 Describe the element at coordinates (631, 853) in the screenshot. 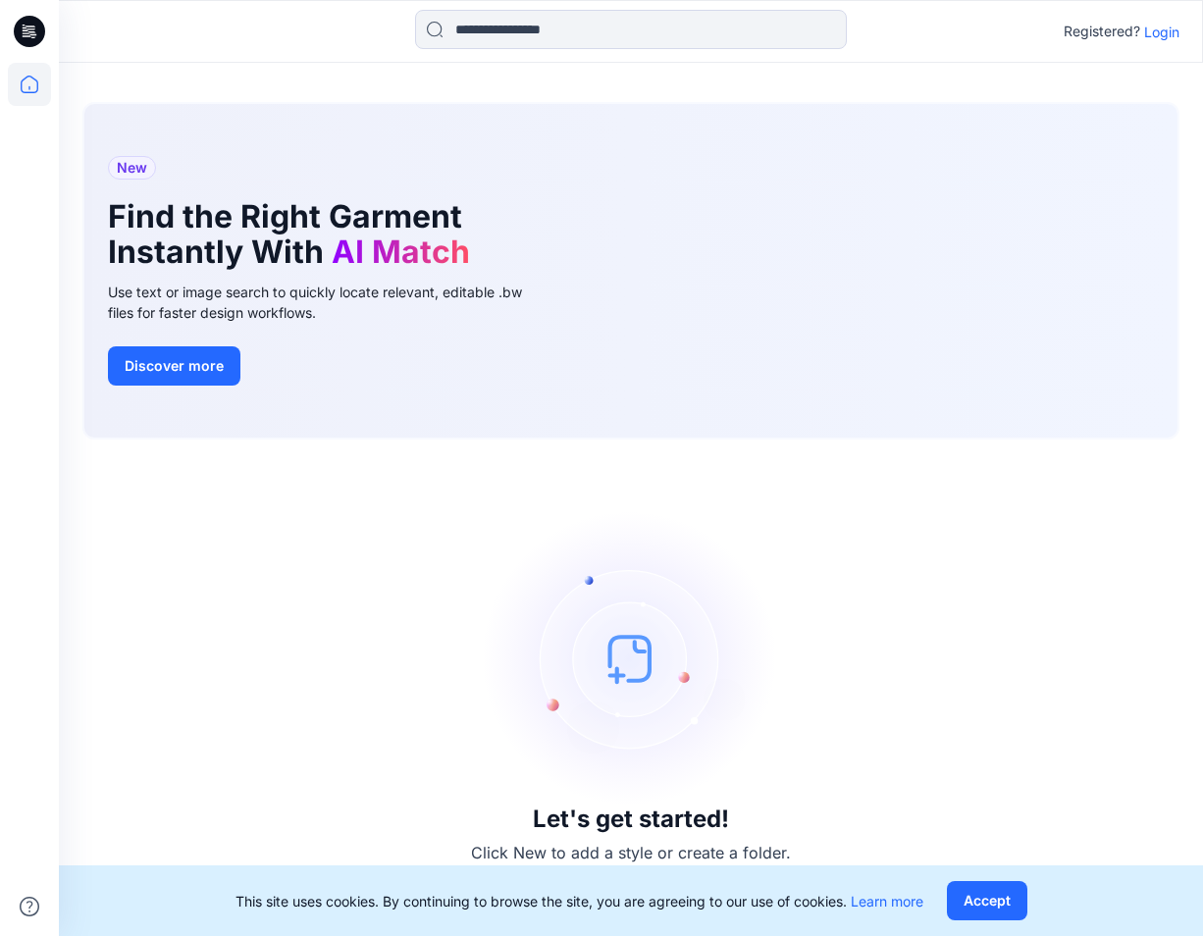

I see `p: Click New to add a style or create a folder.` at that location.